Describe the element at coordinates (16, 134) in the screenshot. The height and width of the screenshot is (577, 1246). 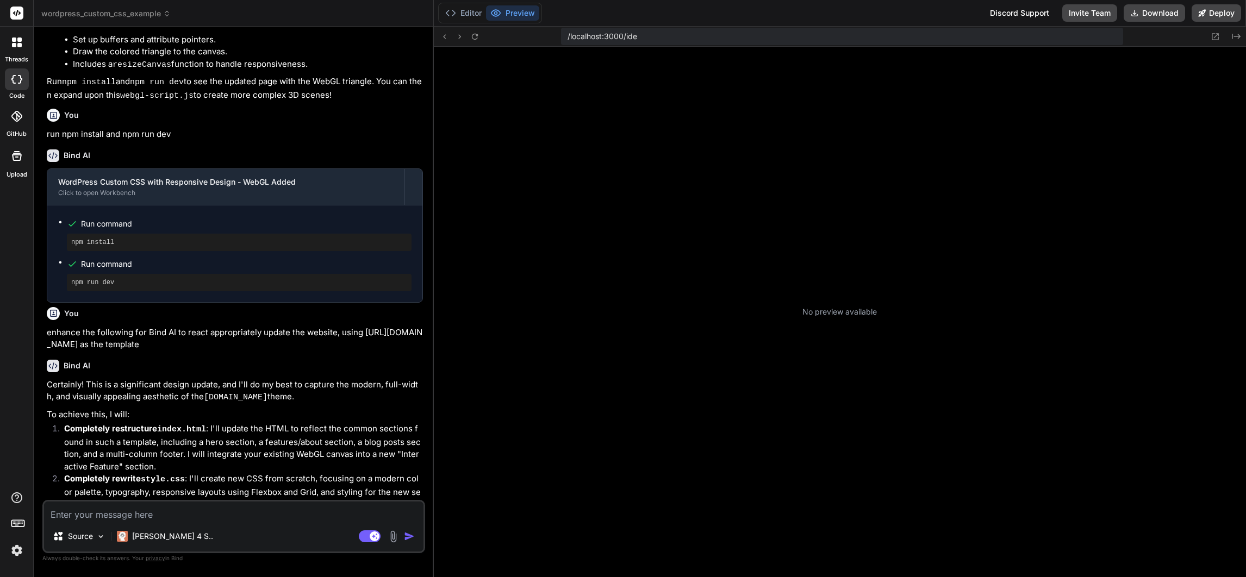
I see `label: GitHub` at that location.